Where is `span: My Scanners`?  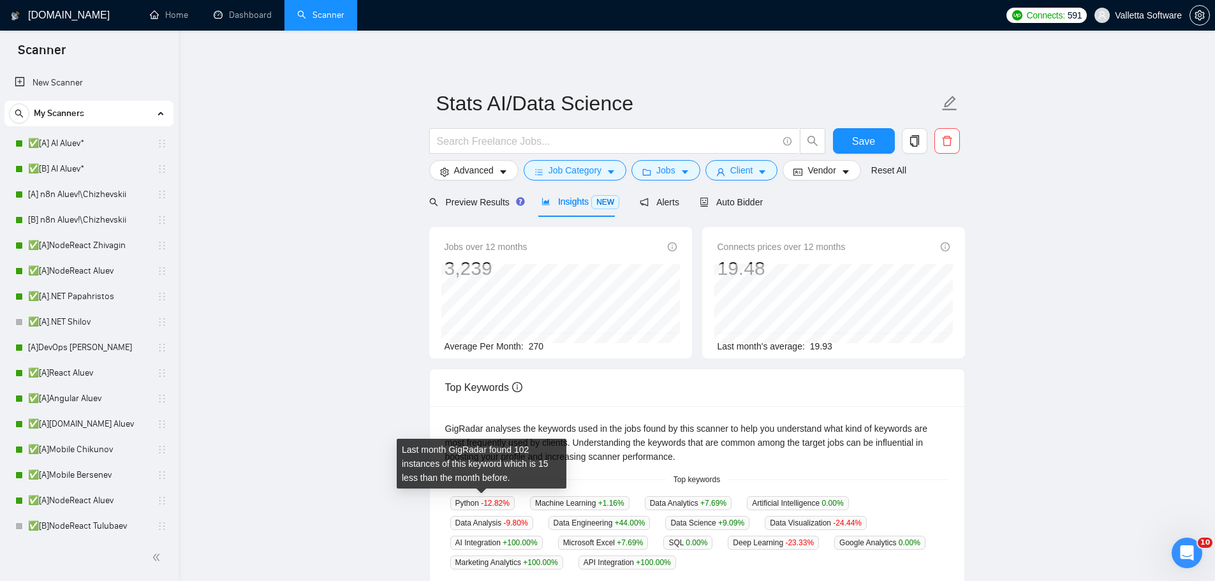
span: My Scanners is located at coordinates (59, 114).